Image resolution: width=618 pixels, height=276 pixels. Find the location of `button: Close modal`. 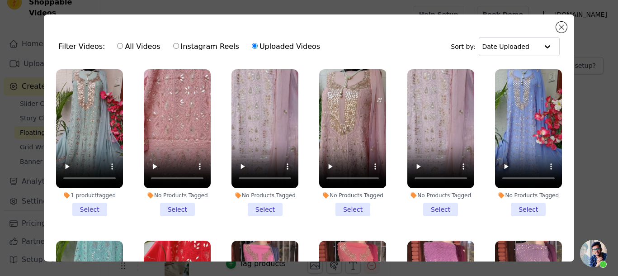

button: Close modal is located at coordinates (562, 27).